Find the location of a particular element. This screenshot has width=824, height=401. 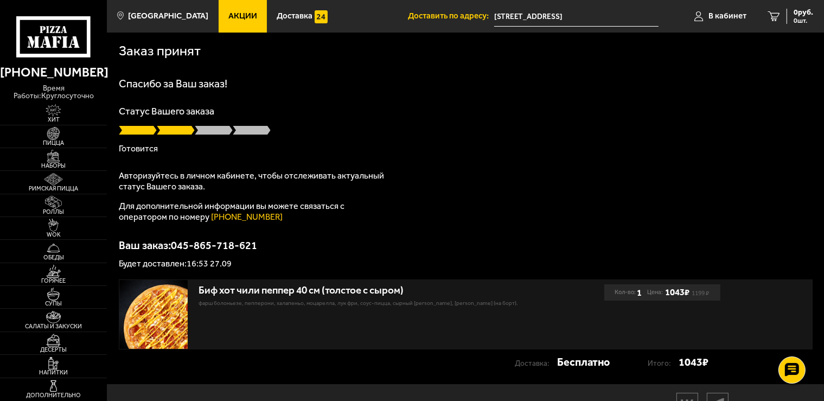

span: В кабинет is located at coordinates (728, 16).